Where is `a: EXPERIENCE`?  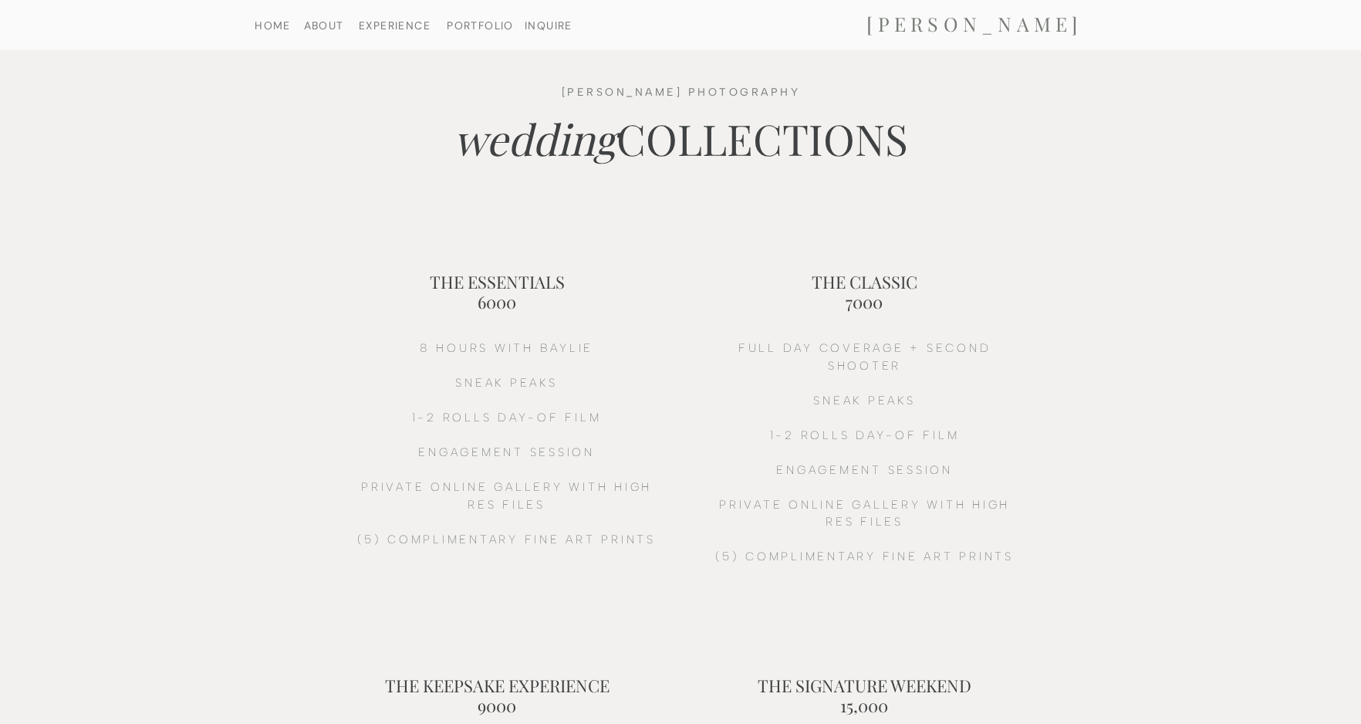 a: EXPERIENCE is located at coordinates (394, 25).